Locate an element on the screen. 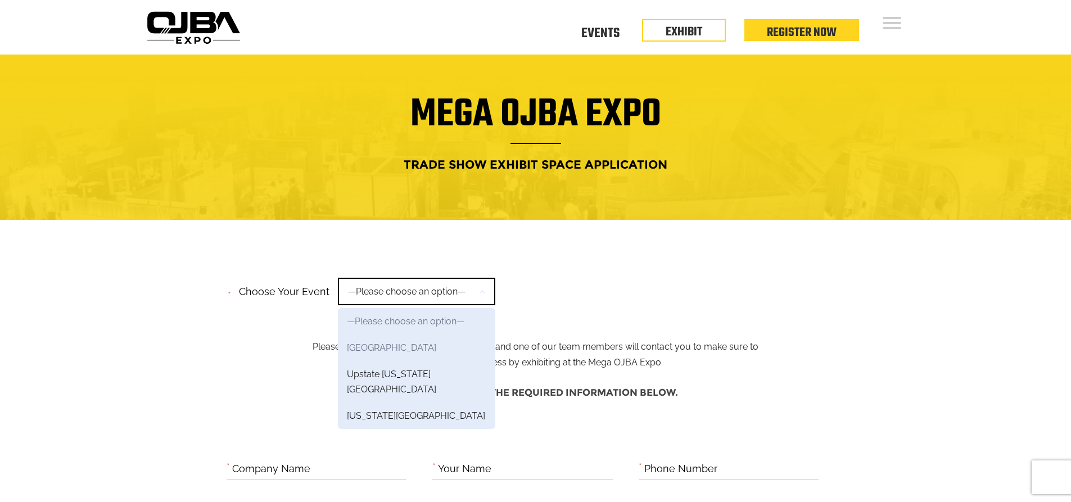 The width and height of the screenshot is (1071, 502). p: Please fill and submit the information below and one of our team members will contact you to make... is located at coordinates (535, 326).